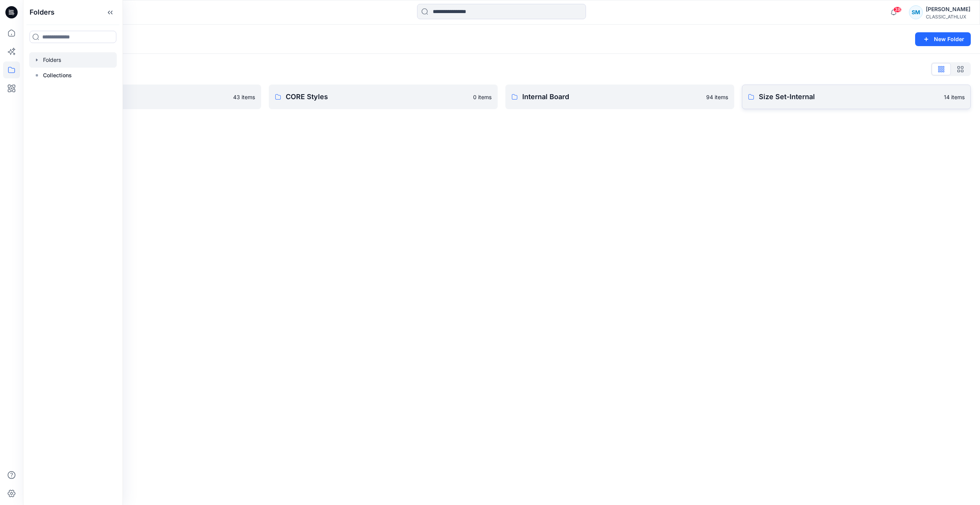  I want to click on p: Internal Board, so click(612, 97).